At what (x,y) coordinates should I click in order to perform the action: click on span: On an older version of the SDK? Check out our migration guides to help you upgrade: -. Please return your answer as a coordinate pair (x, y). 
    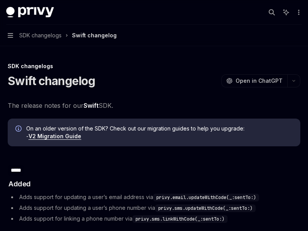
    Looking at the image, I should click on (159, 132).